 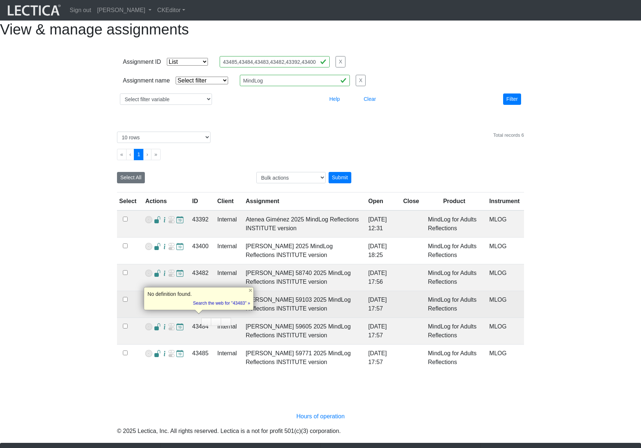 What do you see at coordinates (200, 278) in the screenshot?
I see `td: 43482` at bounding box center [200, 278].